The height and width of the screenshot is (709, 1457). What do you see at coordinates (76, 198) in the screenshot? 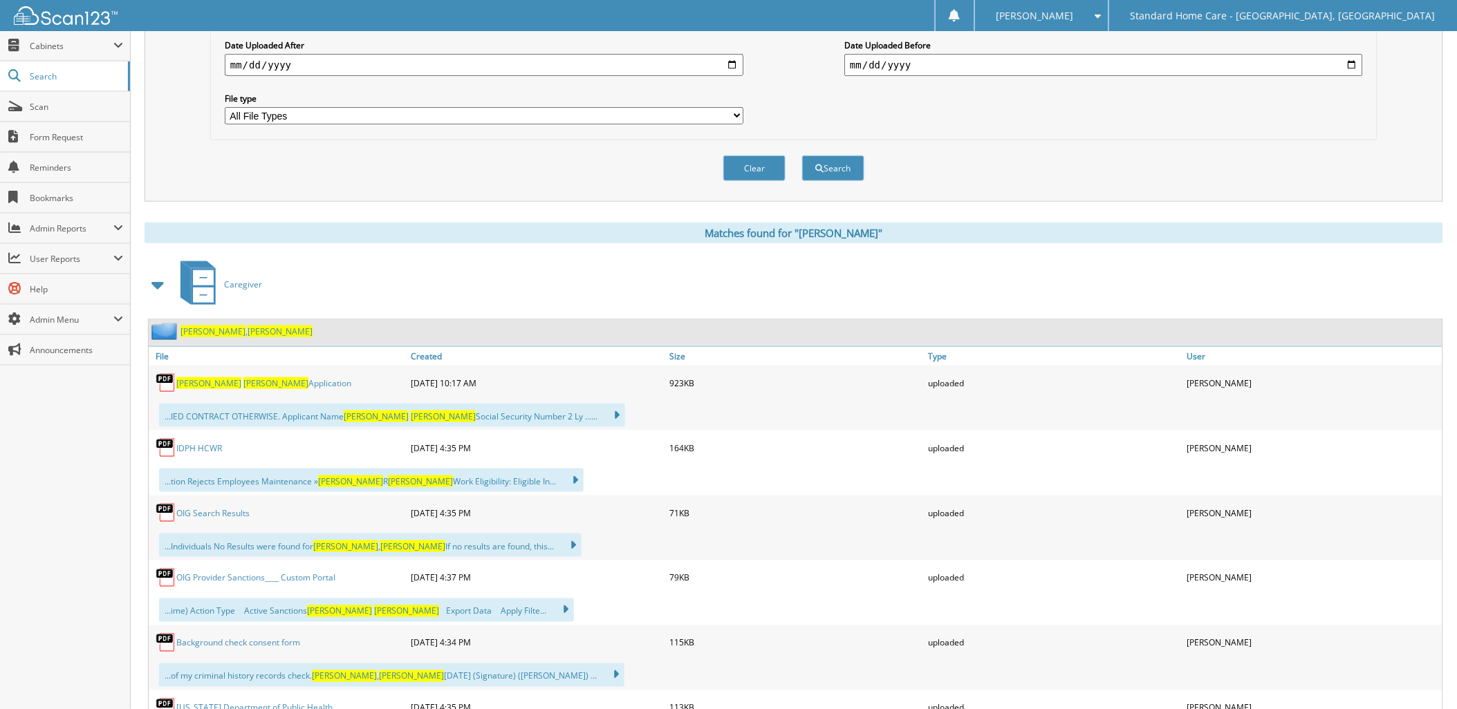
I see `span: Bookmarks` at bounding box center [76, 198].